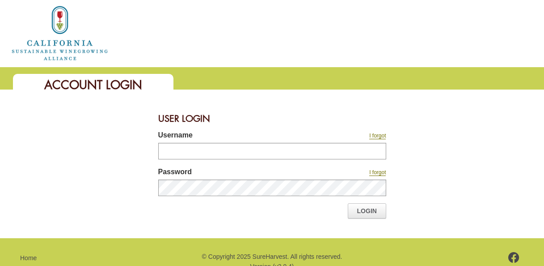 The image size is (544, 266). I want to click on div: User Login, so click(272, 118).